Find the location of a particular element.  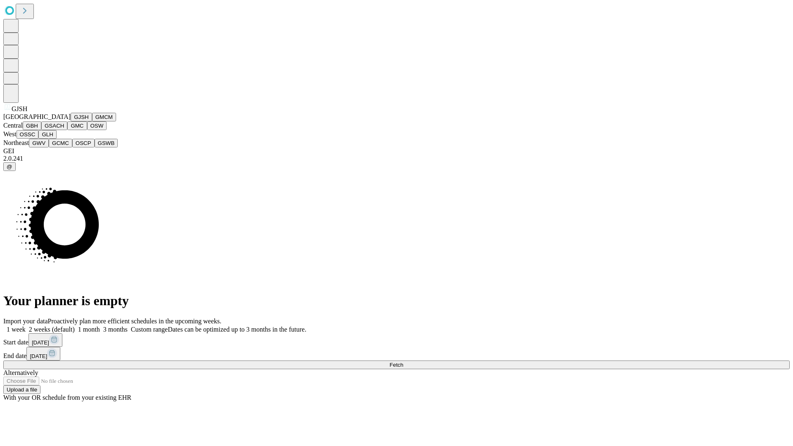

button: GWV is located at coordinates (39, 143).